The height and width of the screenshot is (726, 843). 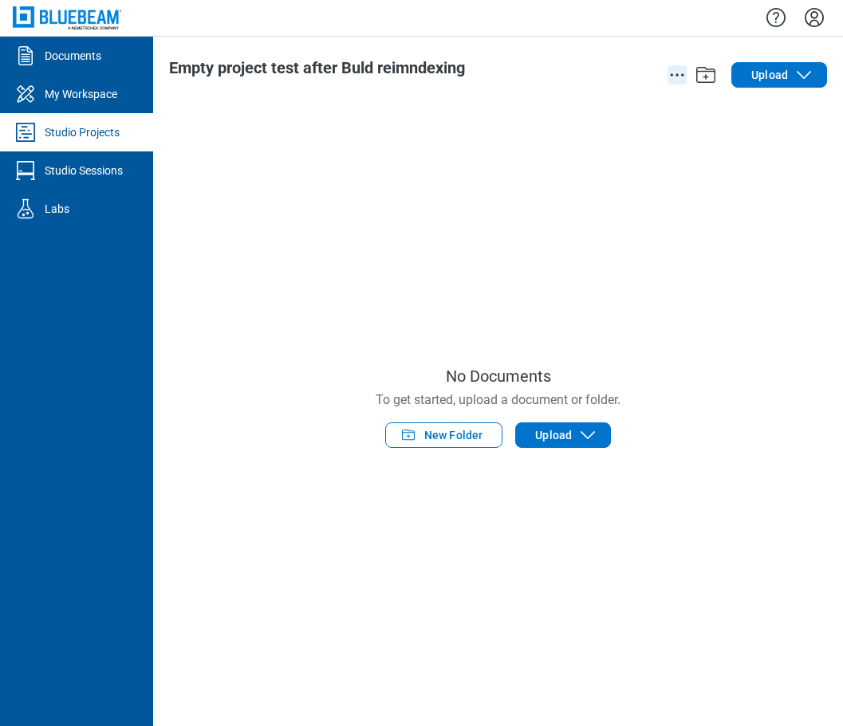 I want to click on svg: Labs, so click(x=26, y=209).